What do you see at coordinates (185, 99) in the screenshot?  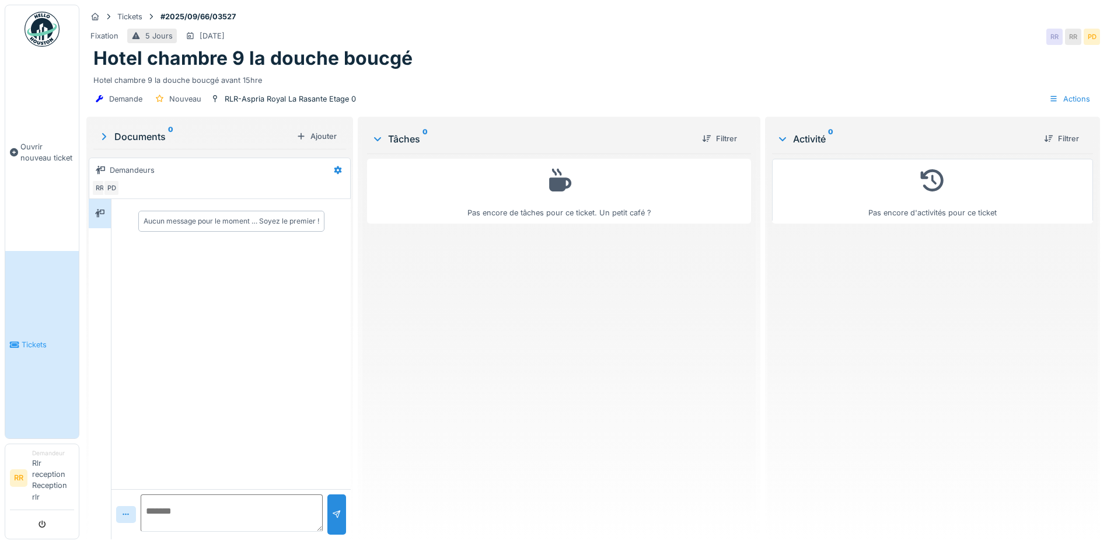 I see `div: Nouveau` at bounding box center [185, 99].